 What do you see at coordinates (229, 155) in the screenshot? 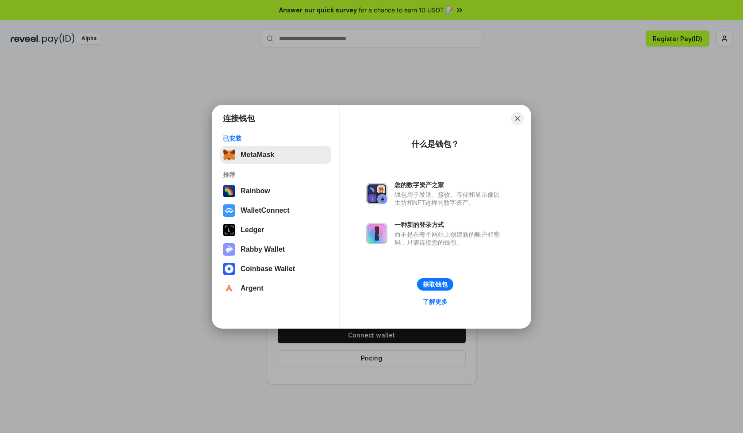
I see `img: svg+xml,%3Csvg%20fill%3D%22none%22%20height%3D%2233%22%20viewBox%3D%220%200%2035%2033%22%20width%...` at bounding box center [229, 155].